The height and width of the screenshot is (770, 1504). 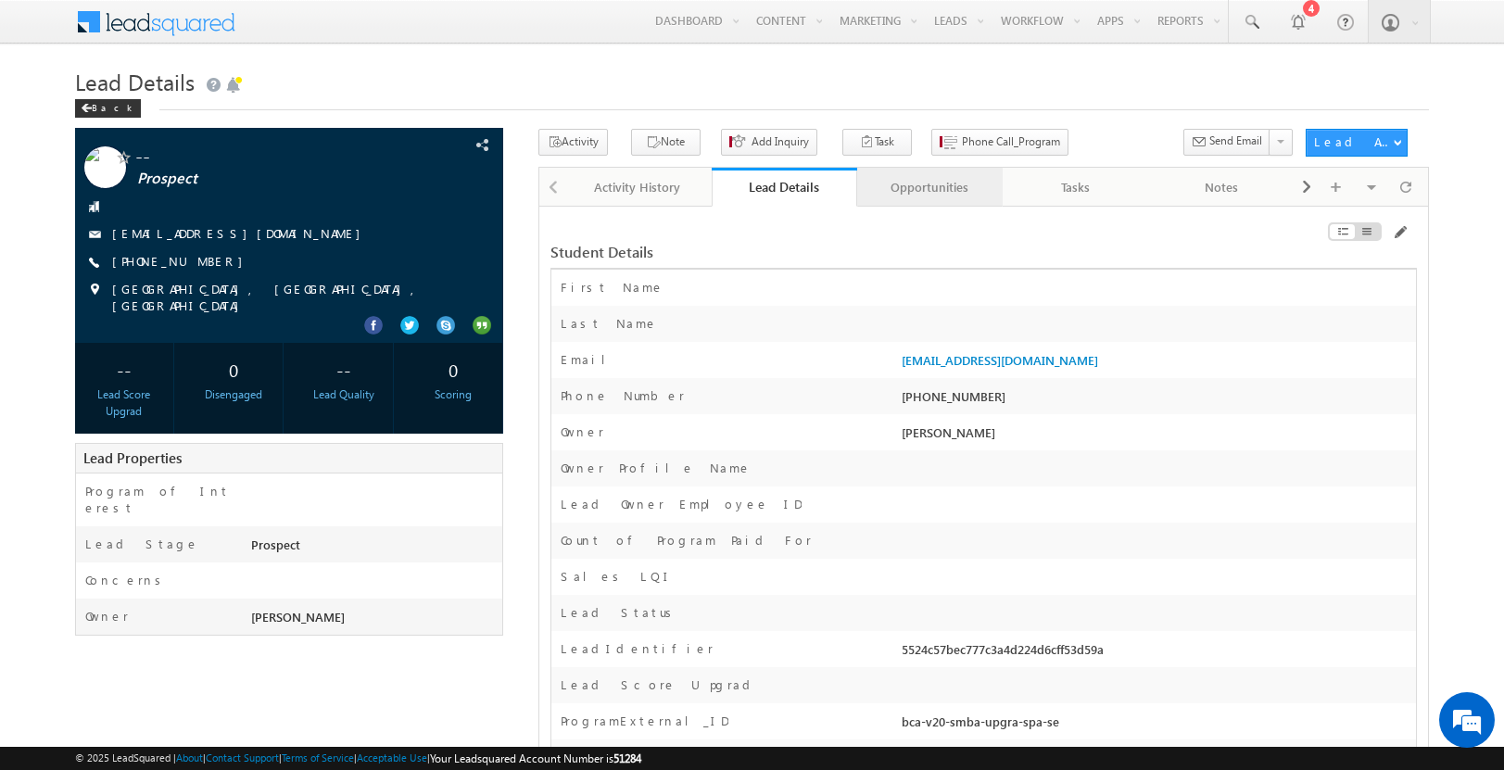 What do you see at coordinates (835, 252) in the screenshot?
I see `div: Student Details` at bounding box center [835, 252].